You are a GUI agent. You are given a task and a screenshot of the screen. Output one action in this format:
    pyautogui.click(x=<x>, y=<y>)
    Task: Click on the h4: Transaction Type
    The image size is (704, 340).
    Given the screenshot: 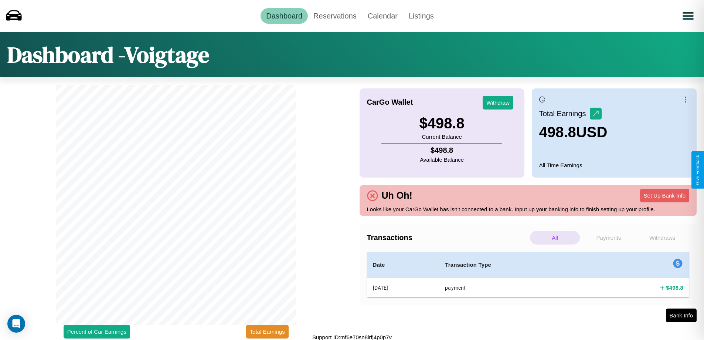 What is the action you would take?
    pyautogui.click(x=516, y=265)
    